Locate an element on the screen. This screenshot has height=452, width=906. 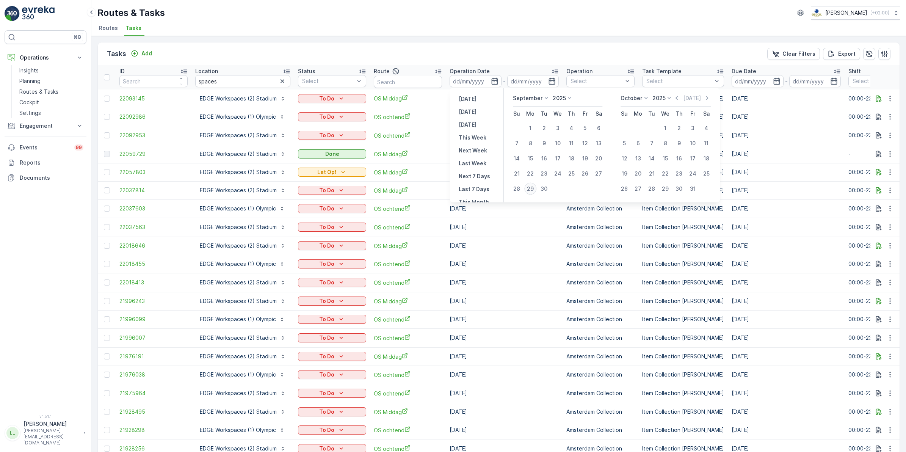
input: Search is located at coordinates (243, 81).